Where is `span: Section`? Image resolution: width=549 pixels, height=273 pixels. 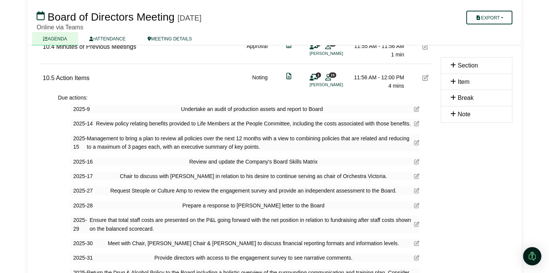 span: Section is located at coordinates (468, 65).